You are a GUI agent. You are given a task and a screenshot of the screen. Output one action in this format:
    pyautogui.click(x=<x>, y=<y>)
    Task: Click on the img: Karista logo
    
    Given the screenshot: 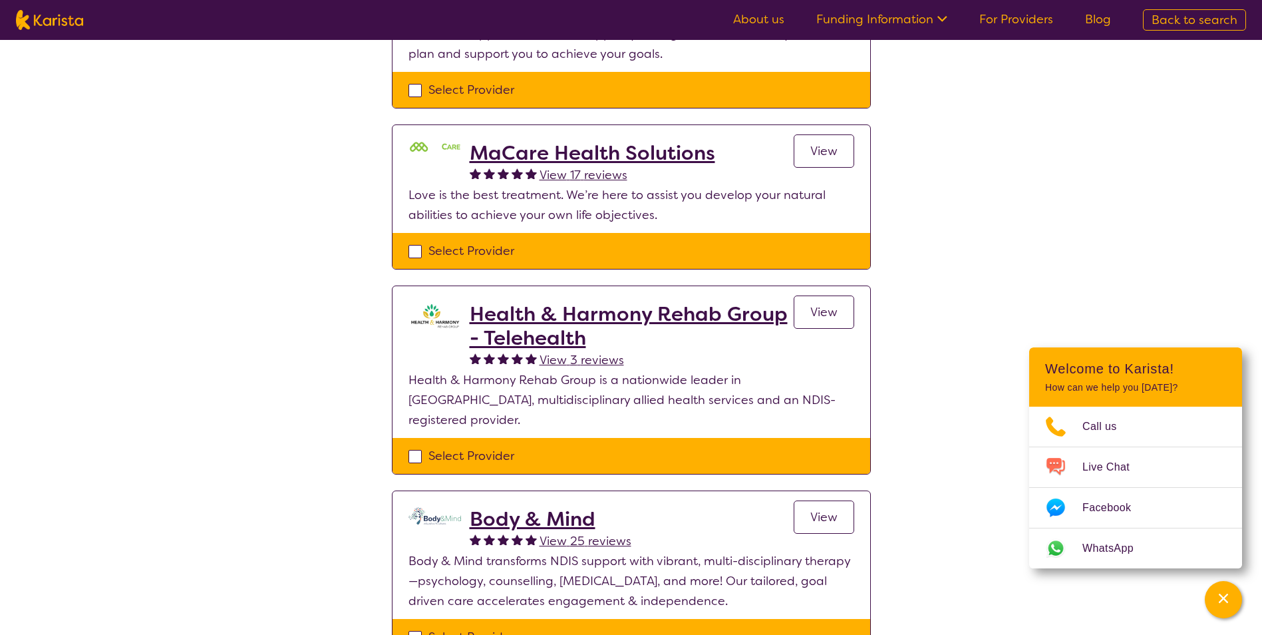 What is the action you would take?
    pyautogui.click(x=49, y=20)
    